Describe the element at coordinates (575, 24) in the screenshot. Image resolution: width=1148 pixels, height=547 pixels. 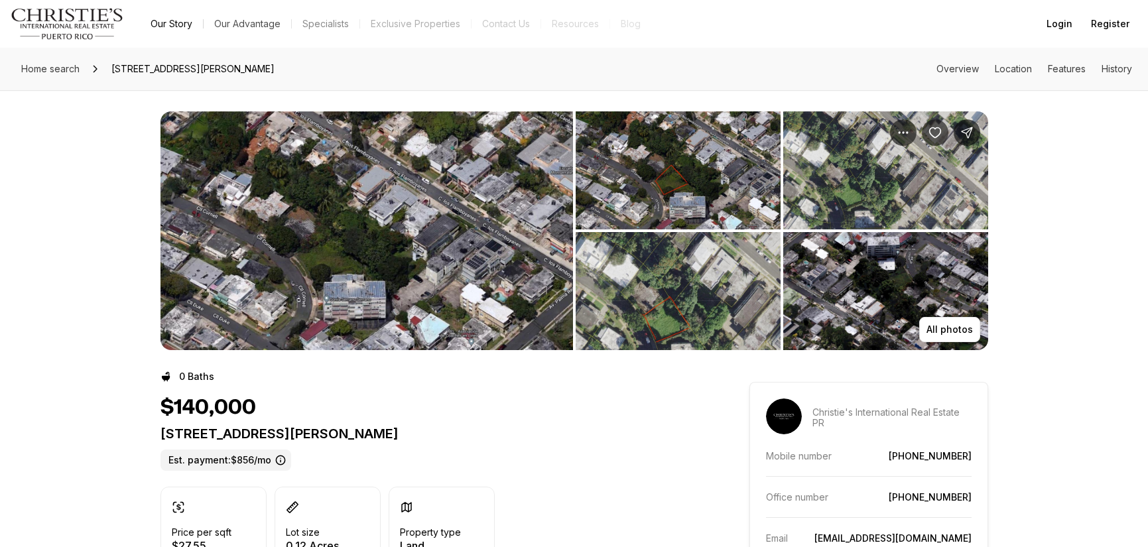
I see `a: Resources` at that location.